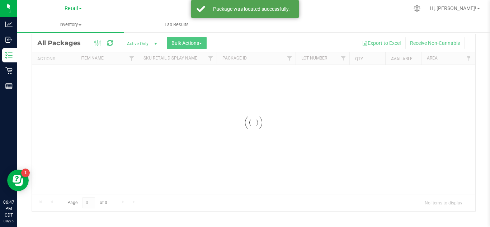 Image resolution: width=490 pixels, height=227 pixels. I want to click on span: 1, so click(4, 4).